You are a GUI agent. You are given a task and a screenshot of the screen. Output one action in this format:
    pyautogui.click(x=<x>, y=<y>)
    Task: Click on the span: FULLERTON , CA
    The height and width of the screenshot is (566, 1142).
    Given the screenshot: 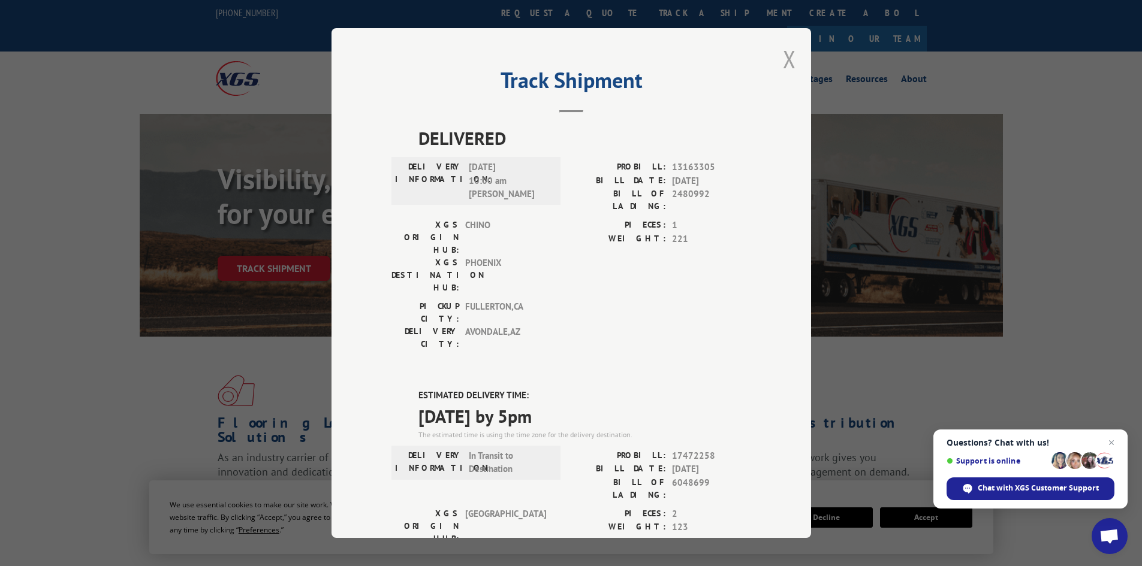 What is the action you would take?
    pyautogui.click(x=505, y=313)
    